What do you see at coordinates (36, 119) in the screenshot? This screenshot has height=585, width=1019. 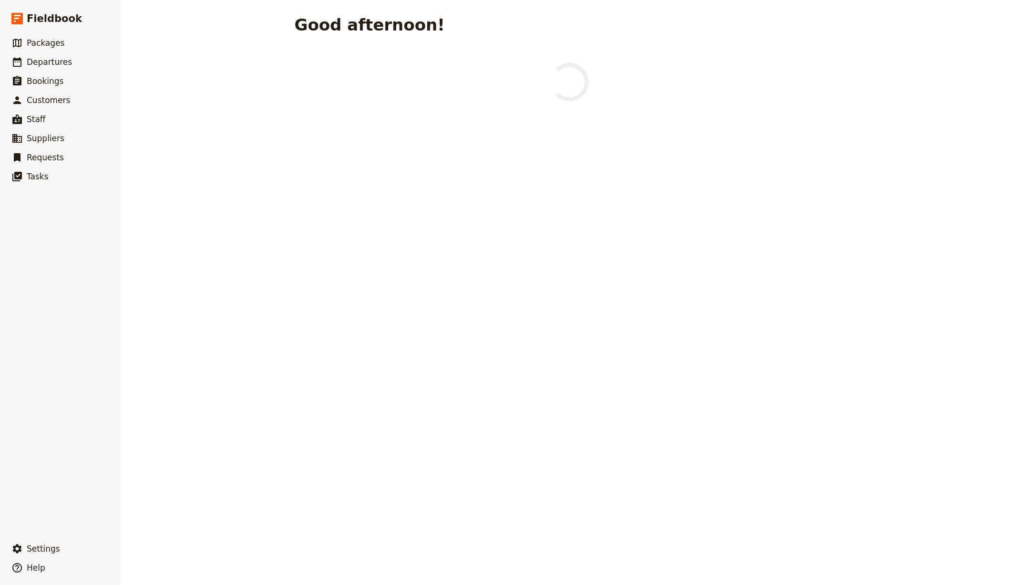 I see `span: Staff` at bounding box center [36, 119].